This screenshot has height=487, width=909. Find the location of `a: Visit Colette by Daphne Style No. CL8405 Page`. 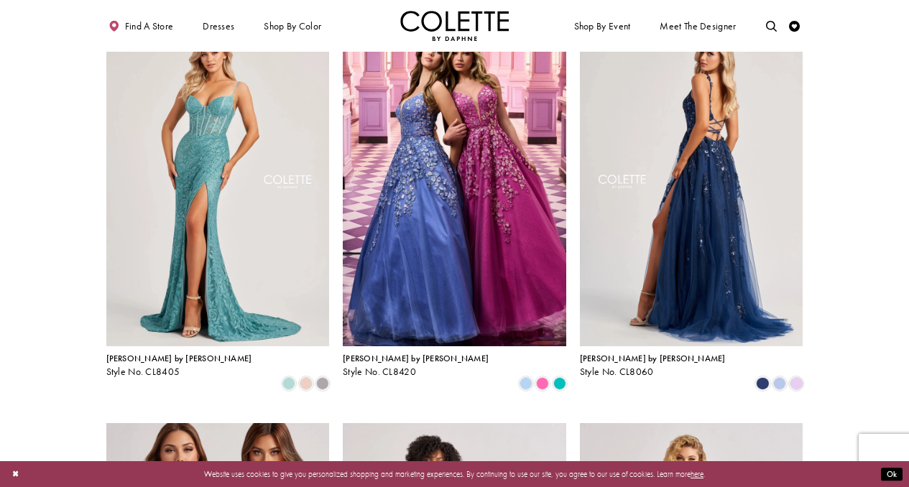

a: Visit Colette by Daphne Style No. CL8405 Page is located at coordinates (218, 184).